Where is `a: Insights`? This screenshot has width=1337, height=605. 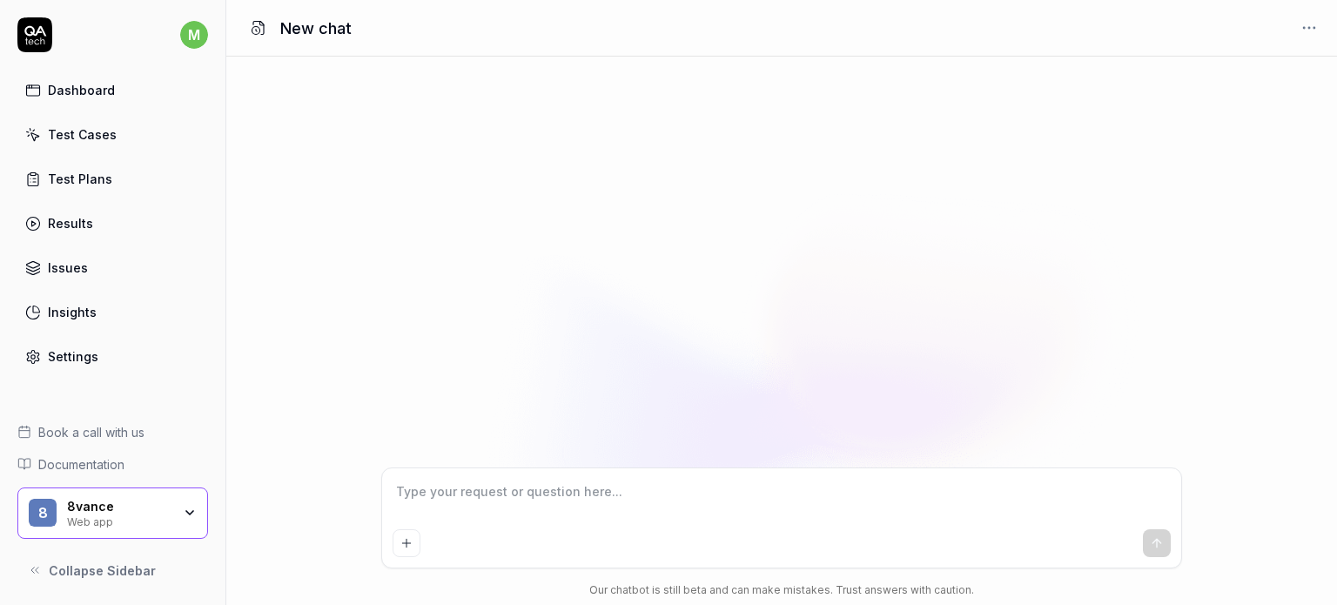
a: Insights is located at coordinates (112, 312).